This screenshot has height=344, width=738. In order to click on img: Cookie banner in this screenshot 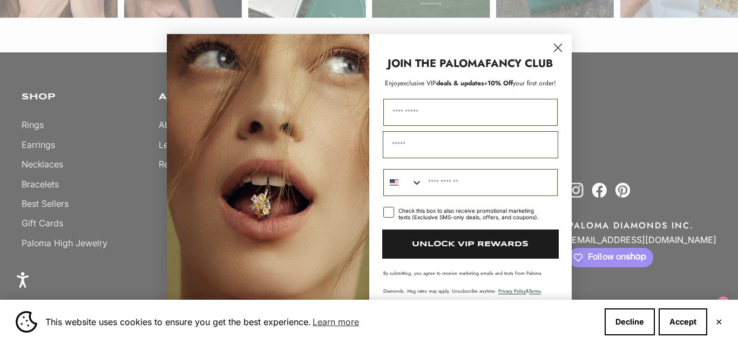, I will do `click(26, 322)`.